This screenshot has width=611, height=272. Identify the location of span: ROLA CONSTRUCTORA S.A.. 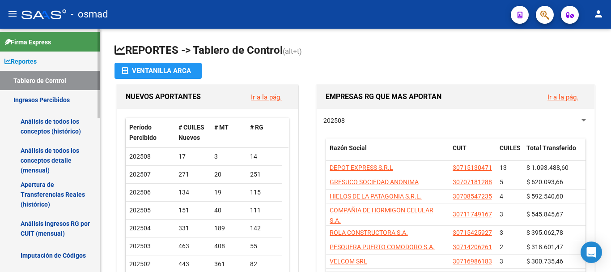
(369, 232).